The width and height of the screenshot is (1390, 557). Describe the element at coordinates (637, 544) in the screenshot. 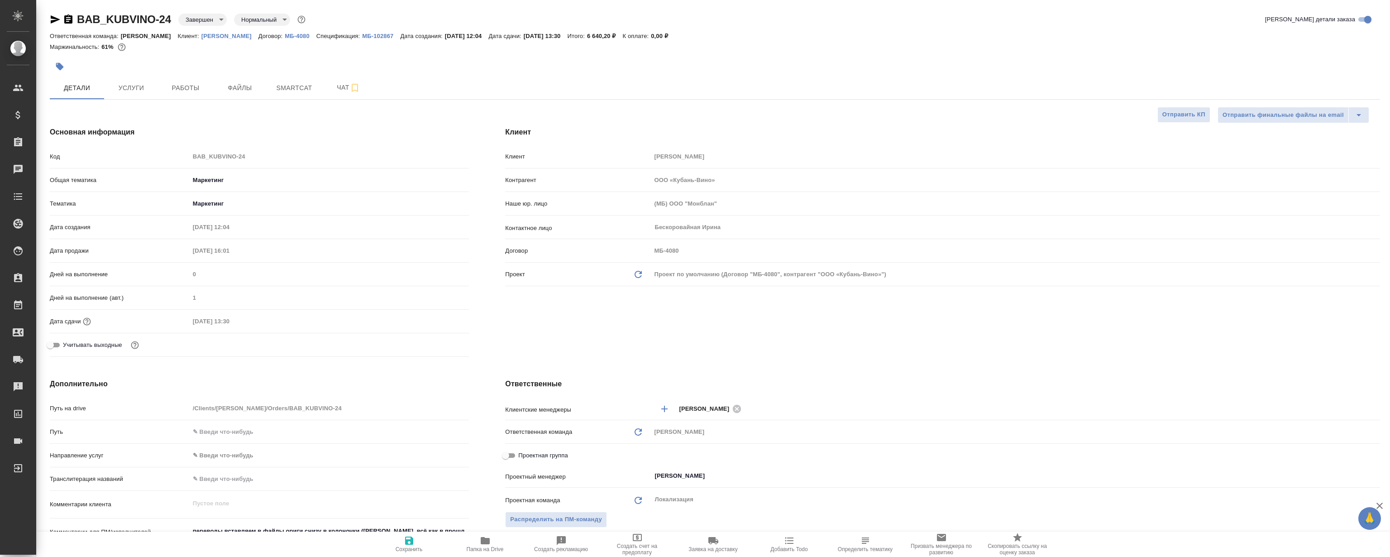

I see `button: Создать счет на предоплату` at that location.